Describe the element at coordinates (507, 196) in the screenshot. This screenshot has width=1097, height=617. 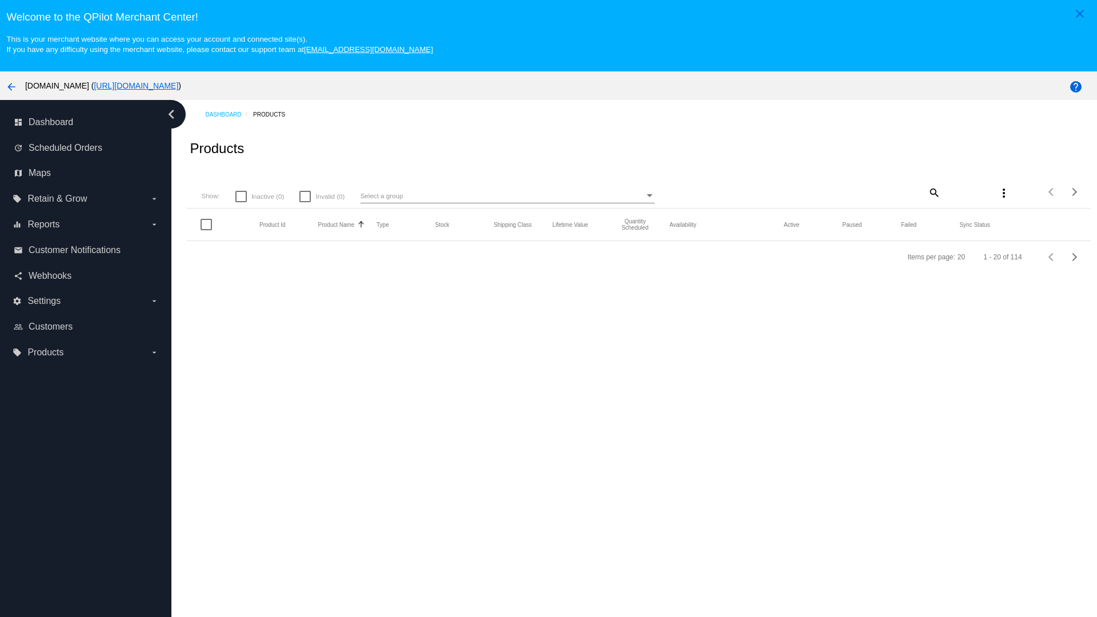
I see `mat-select: Select a group` at that location.